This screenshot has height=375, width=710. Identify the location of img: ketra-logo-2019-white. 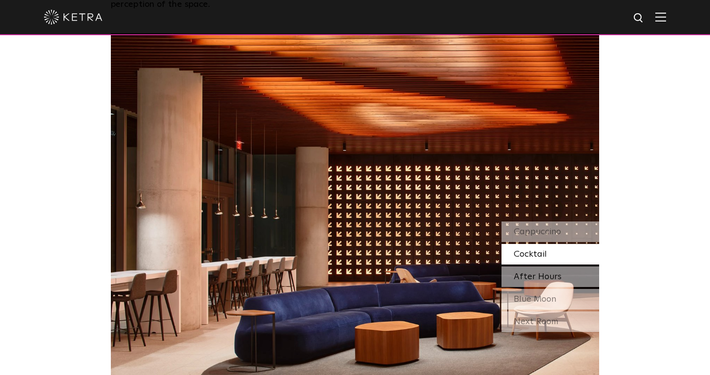
(73, 17).